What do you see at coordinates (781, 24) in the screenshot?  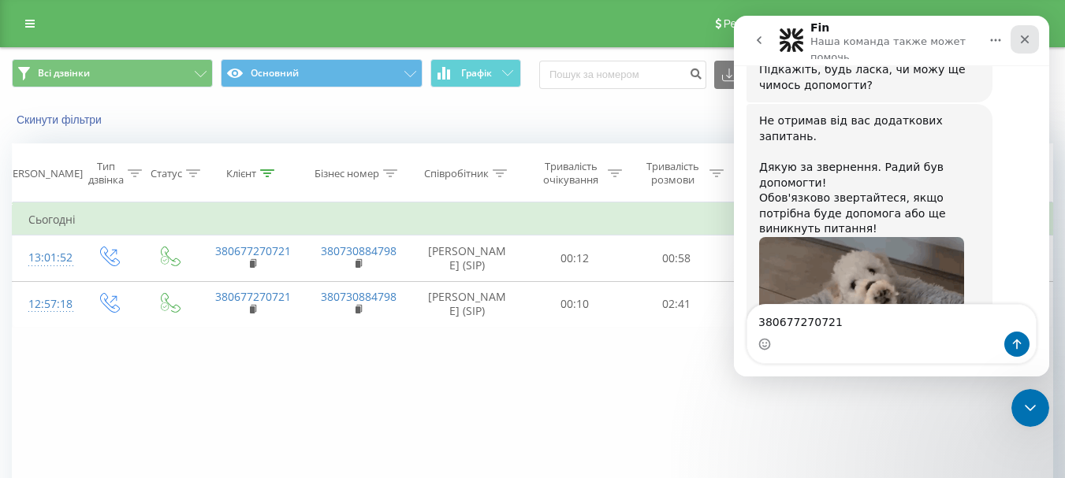 I see `span: Реферальна програма` at bounding box center [781, 24].